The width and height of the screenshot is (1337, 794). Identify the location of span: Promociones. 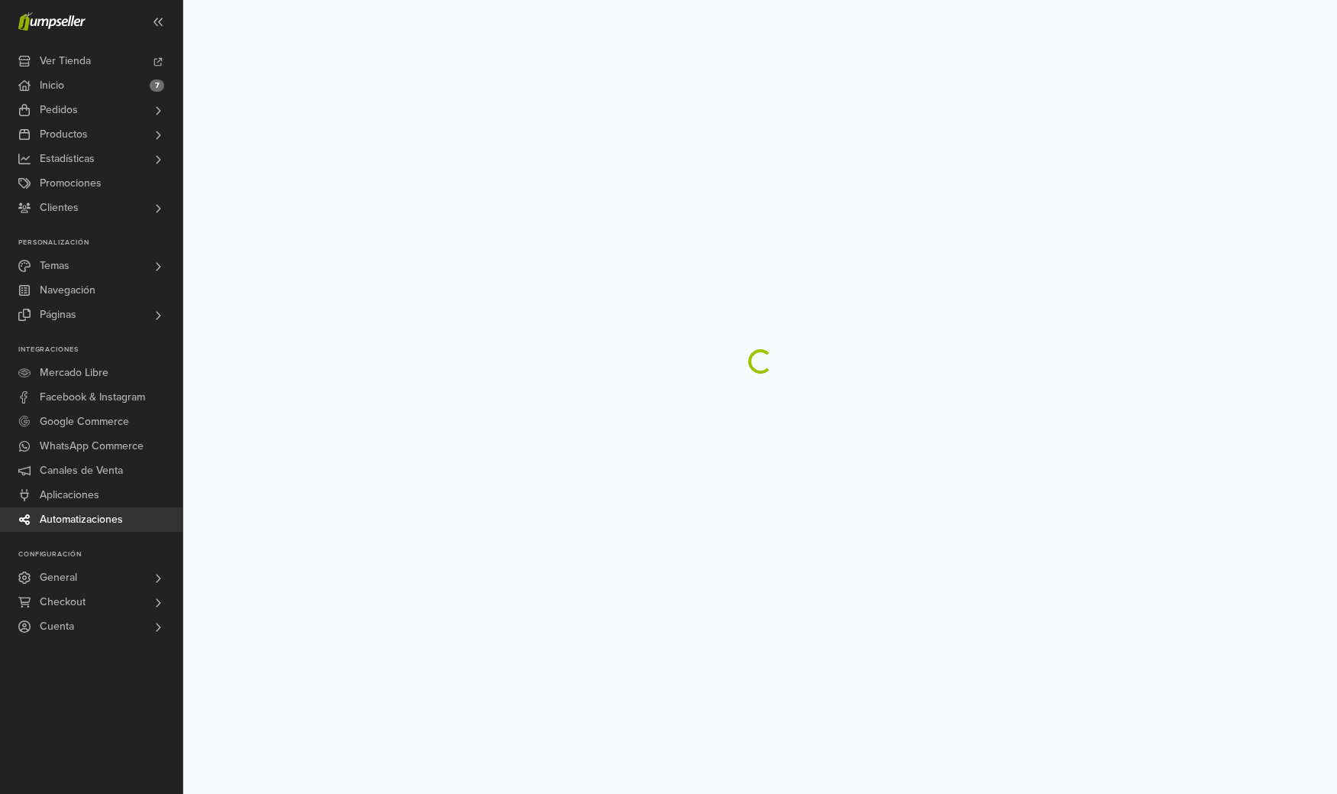
(70, 183).